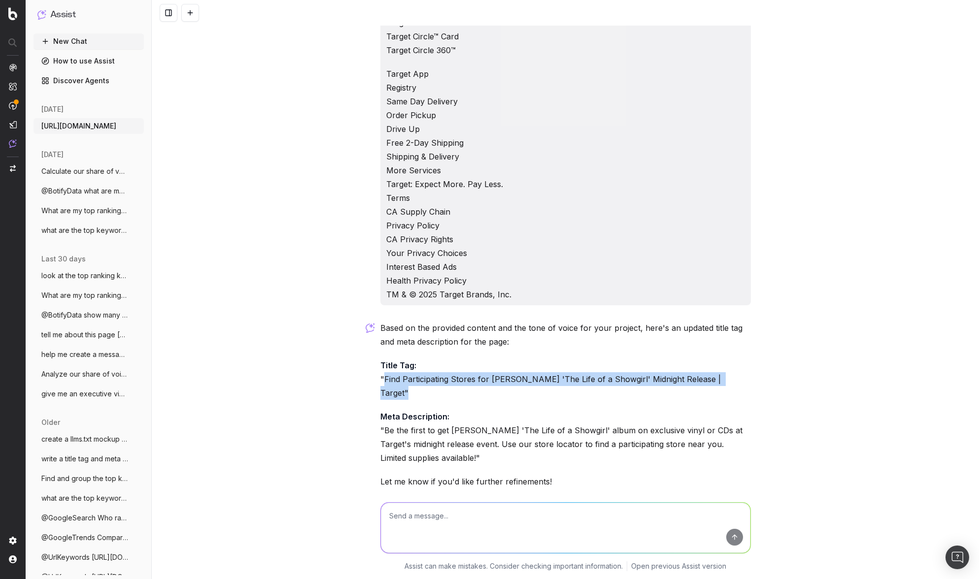  What do you see at coordinates (13, 68) in the screenshot?
I see `img: Analytics` at bounding box center [13, 68].